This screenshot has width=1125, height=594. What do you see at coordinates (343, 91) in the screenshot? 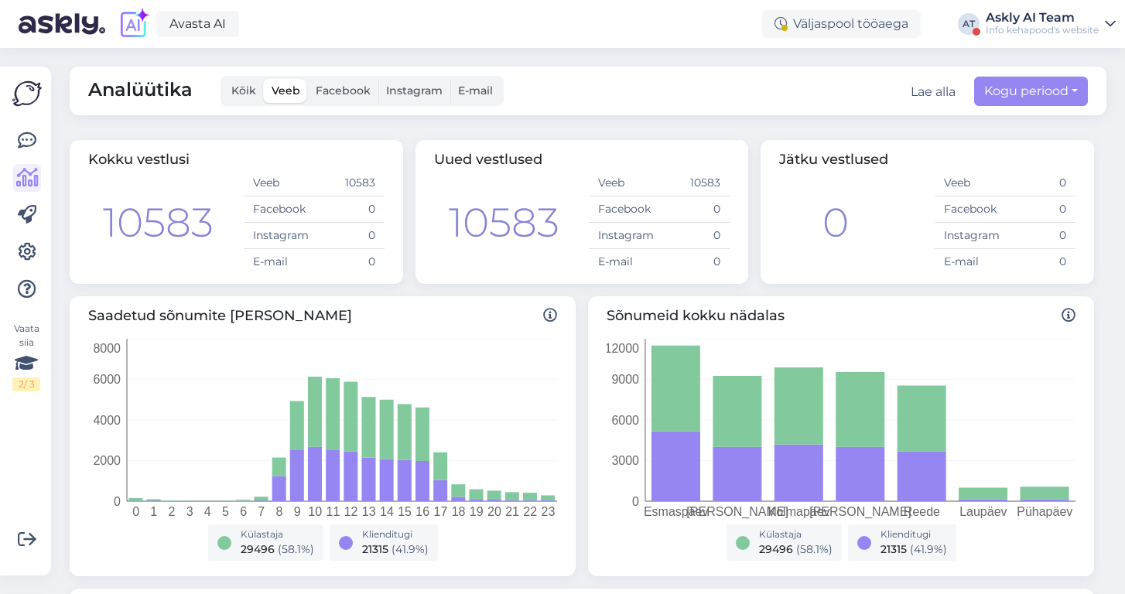
I see `span: Facebook` at bounding box center [343, 91].